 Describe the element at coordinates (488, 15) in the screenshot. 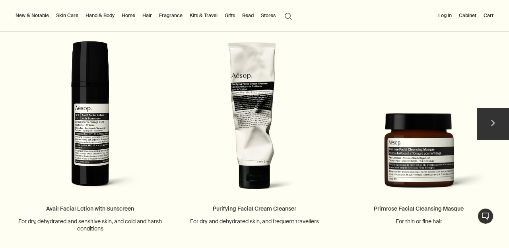

I see `button: Cart` at that location.